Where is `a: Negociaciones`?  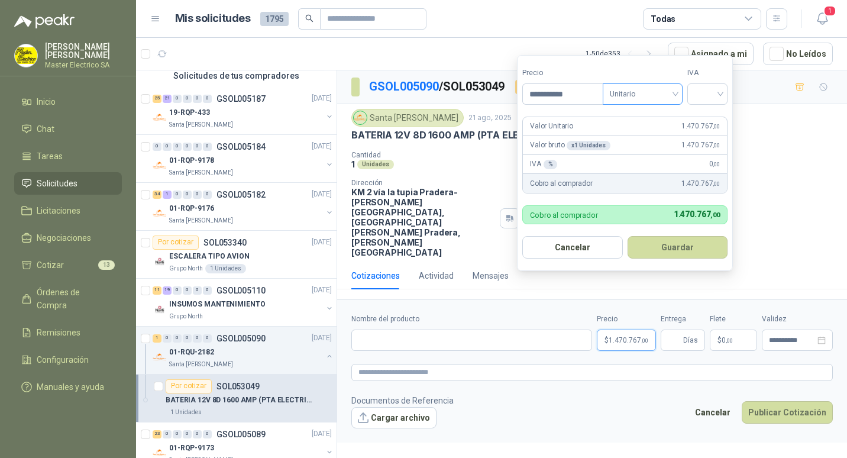
a: Negociaciones is located at coordinates (68, 238).